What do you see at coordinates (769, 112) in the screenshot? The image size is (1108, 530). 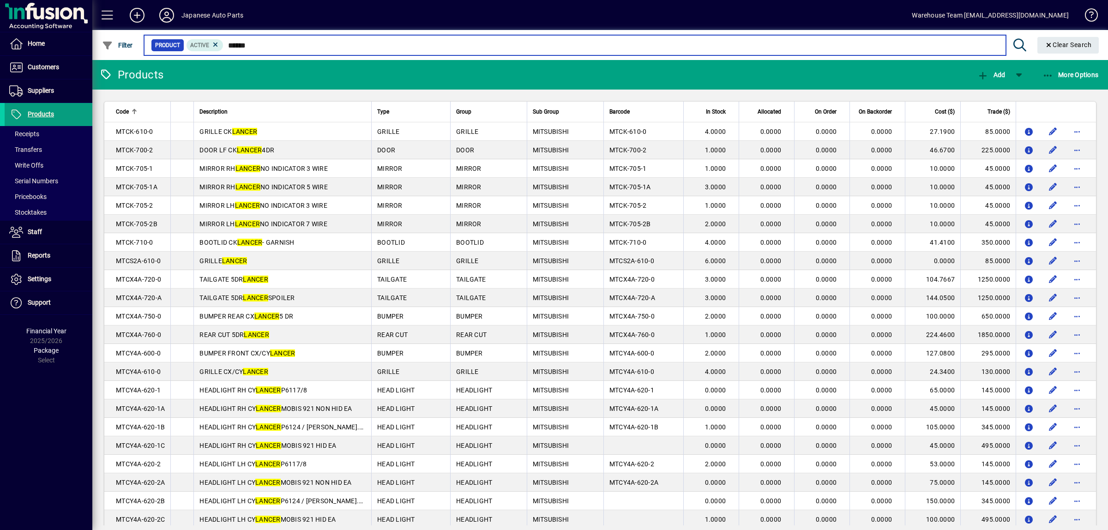 I see `span: Allocated` at bounding box center [769, 112].